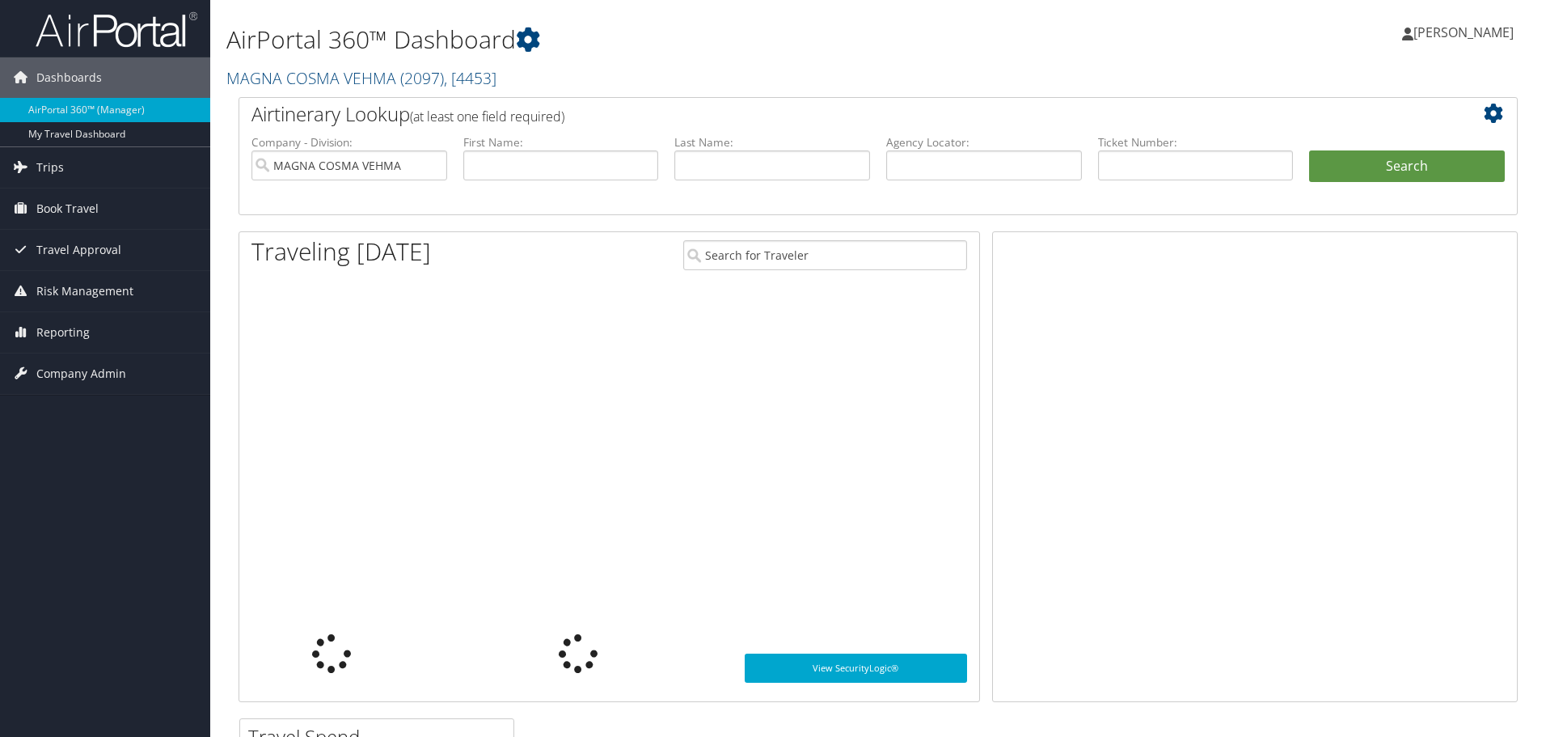 This screenshot has height=737, width=1546. What do you see at coordinates (50, 167) in the screenshot?
I see `span: Trips` at bounding box center [50, 167].